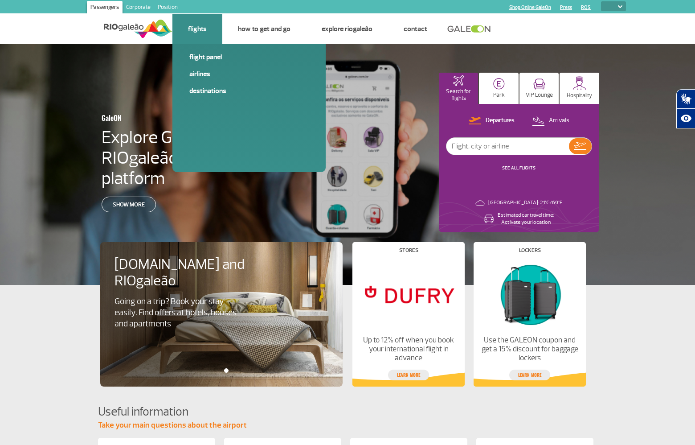 The height and width of the screenshot is (445, 695). I want to click on button: VIP Lounge, so click(539, 88).